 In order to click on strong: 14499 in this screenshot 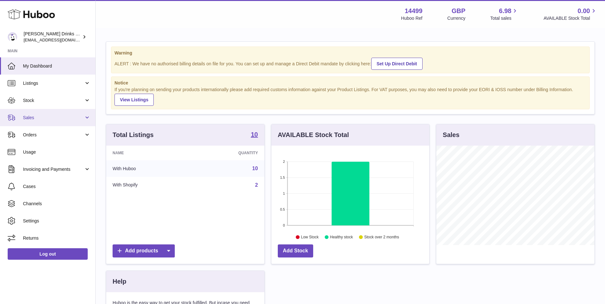, I will do `click(414, 11)`.